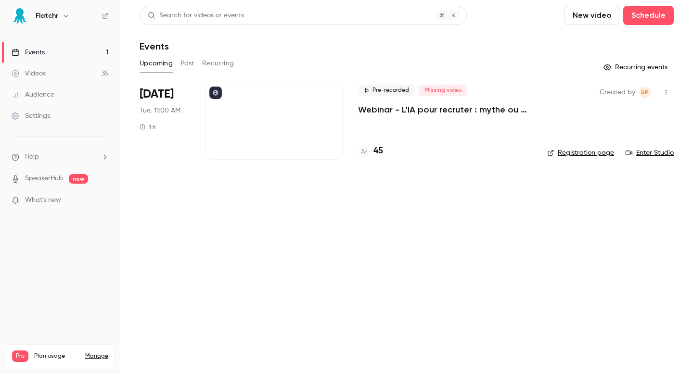 This screenshot has height=374, width=693. I want to click on button: Recurring events, so click(636, 67).